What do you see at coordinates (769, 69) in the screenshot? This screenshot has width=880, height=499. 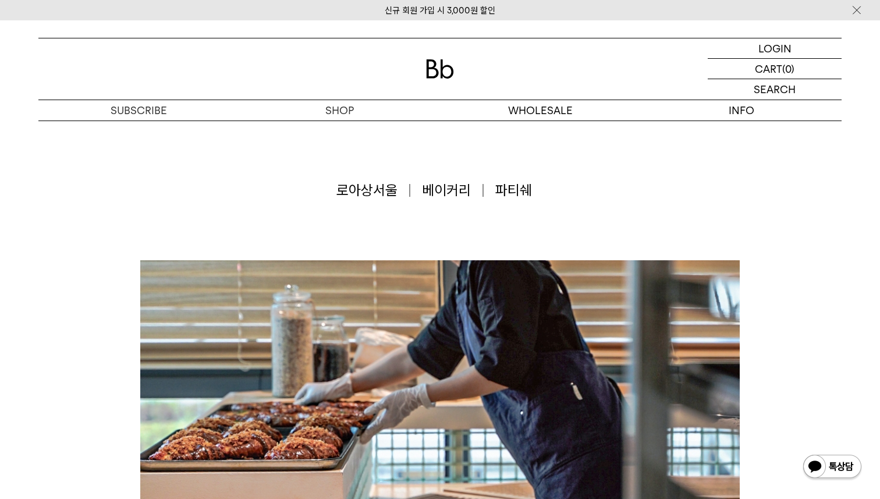 I see `p: CART` at bounding box center [769, 69].